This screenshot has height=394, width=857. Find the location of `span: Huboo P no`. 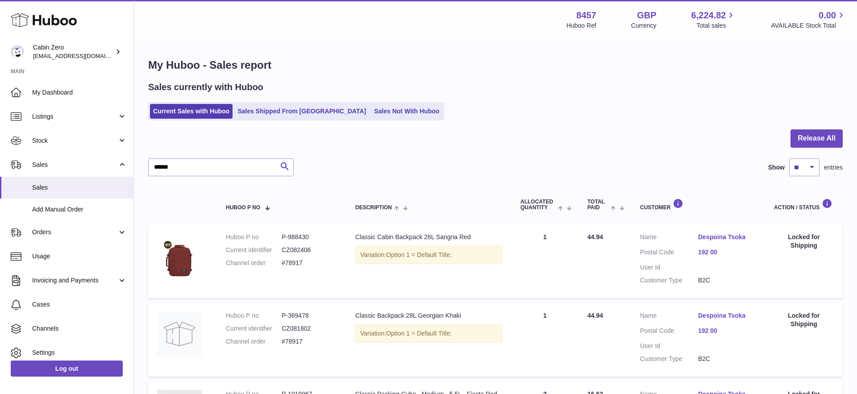

span: Huboo P no is located at coordinates (243, 207).